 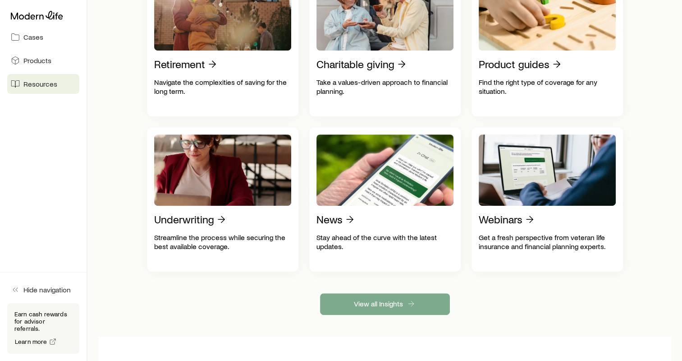 I want to click on span: Hide navigation, so click(x=47, y=289).